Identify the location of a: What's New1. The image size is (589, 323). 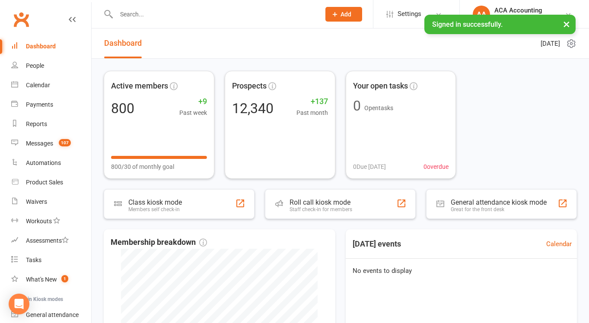
(51, 279).